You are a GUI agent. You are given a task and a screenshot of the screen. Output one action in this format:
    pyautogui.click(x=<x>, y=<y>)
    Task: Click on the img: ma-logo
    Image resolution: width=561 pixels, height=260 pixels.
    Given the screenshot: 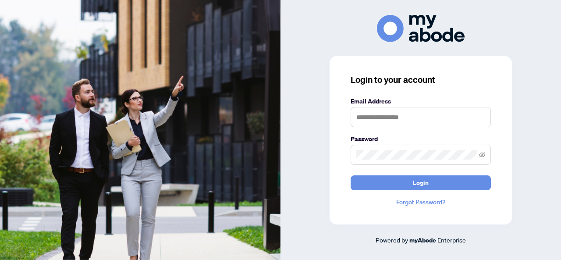 What is the action you would take?
    pyautogui.click(x=421, y=28)
    